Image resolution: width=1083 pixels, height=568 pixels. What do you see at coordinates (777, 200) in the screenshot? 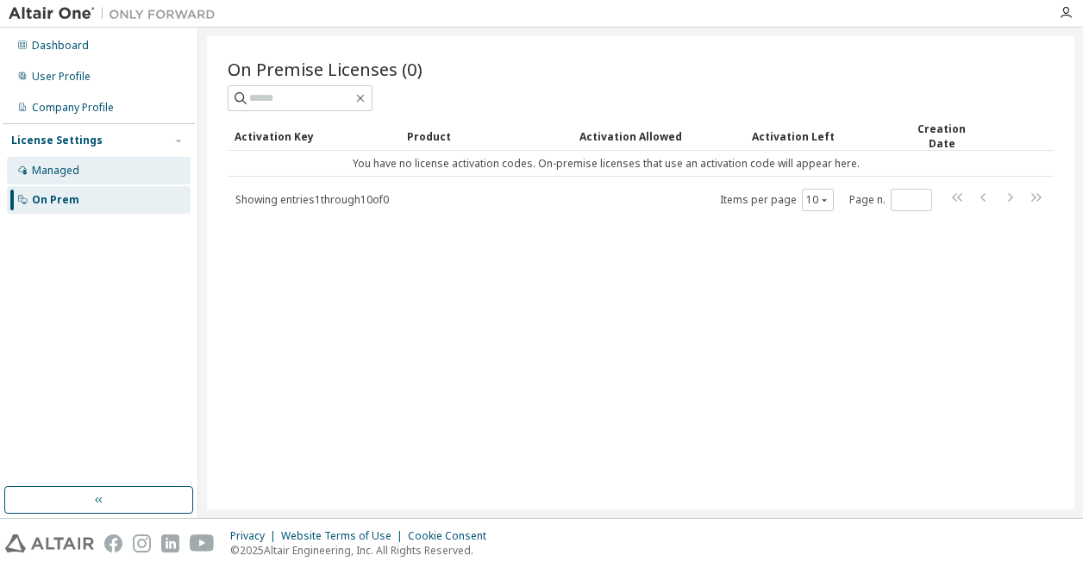
I see `span: Items per page` at bounding box center [777, 200].